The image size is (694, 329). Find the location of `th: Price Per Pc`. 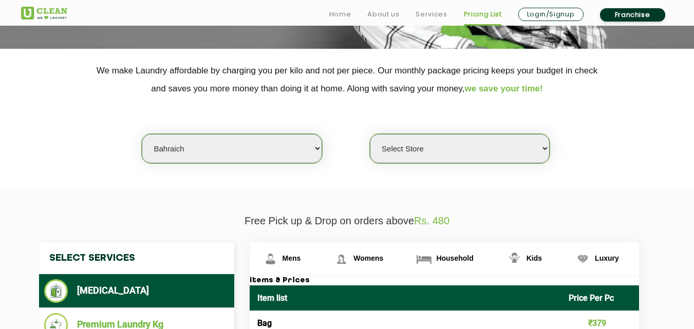

th: Price Per Pc is located at coordinates (600, 298).